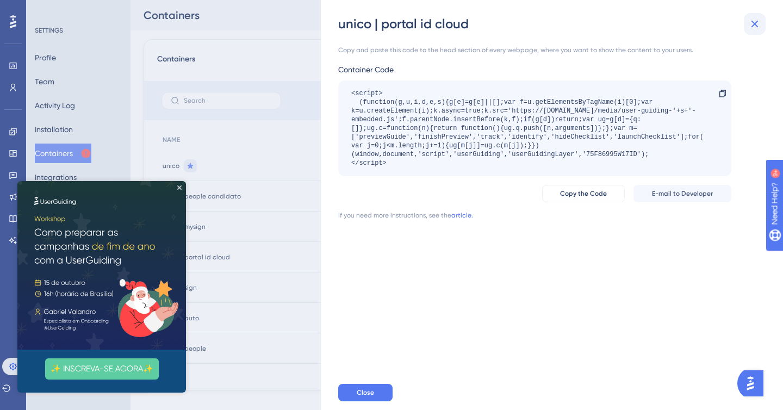 This screenshot has height=410, width=783. Describe the element at coordinates (365, 393) in the screenshot. I see `span: Close` at that location.